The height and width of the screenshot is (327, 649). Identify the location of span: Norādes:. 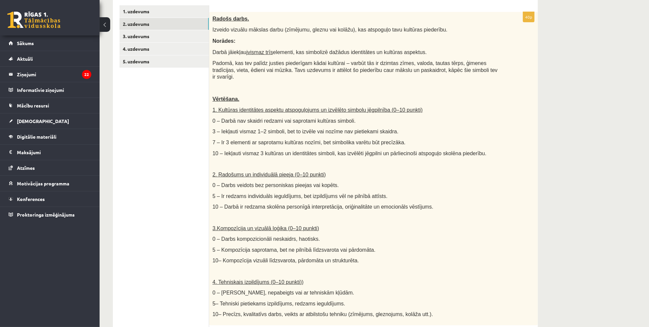
(224, 41).